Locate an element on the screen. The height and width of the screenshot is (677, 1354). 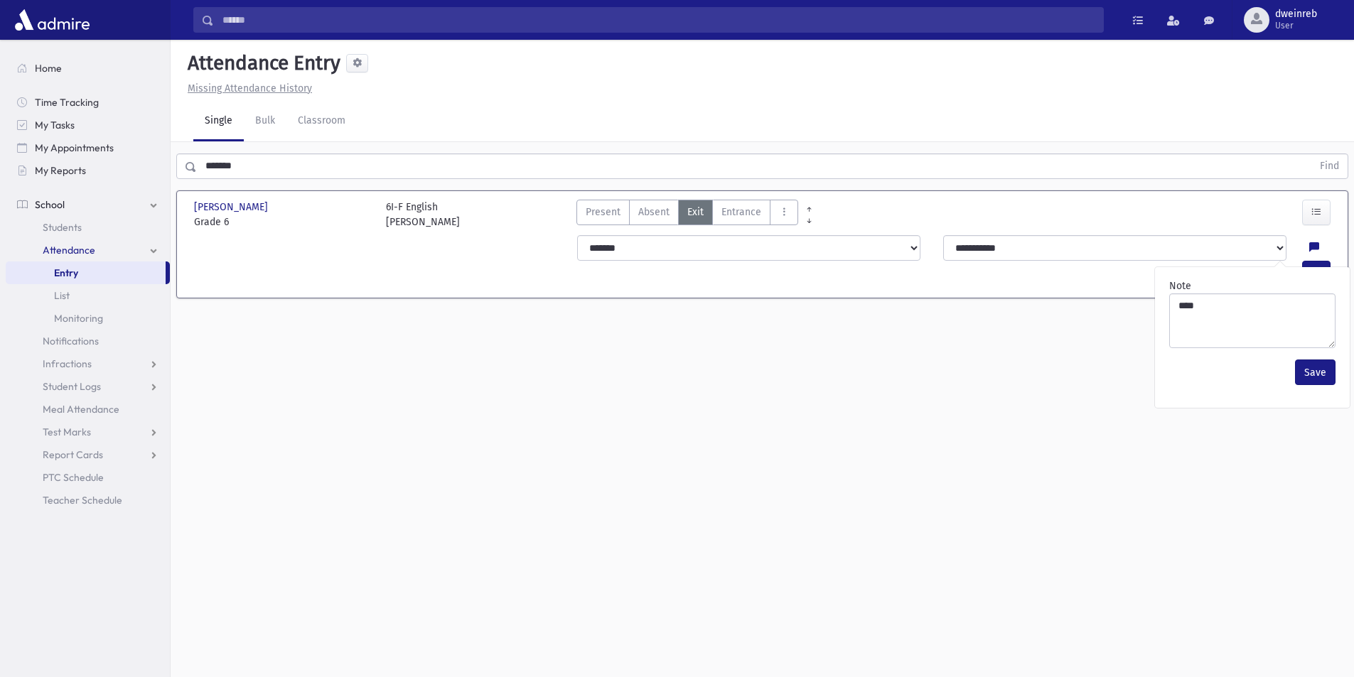
div: AttTypes is located at coordinates (687, 215).